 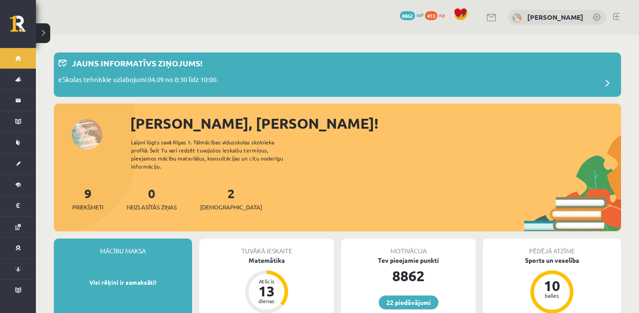 What do you see at coordinates (517, 18) in the screenshot?
I see `img: Marta Laura Neļķe` at bounding box center [517, 18].